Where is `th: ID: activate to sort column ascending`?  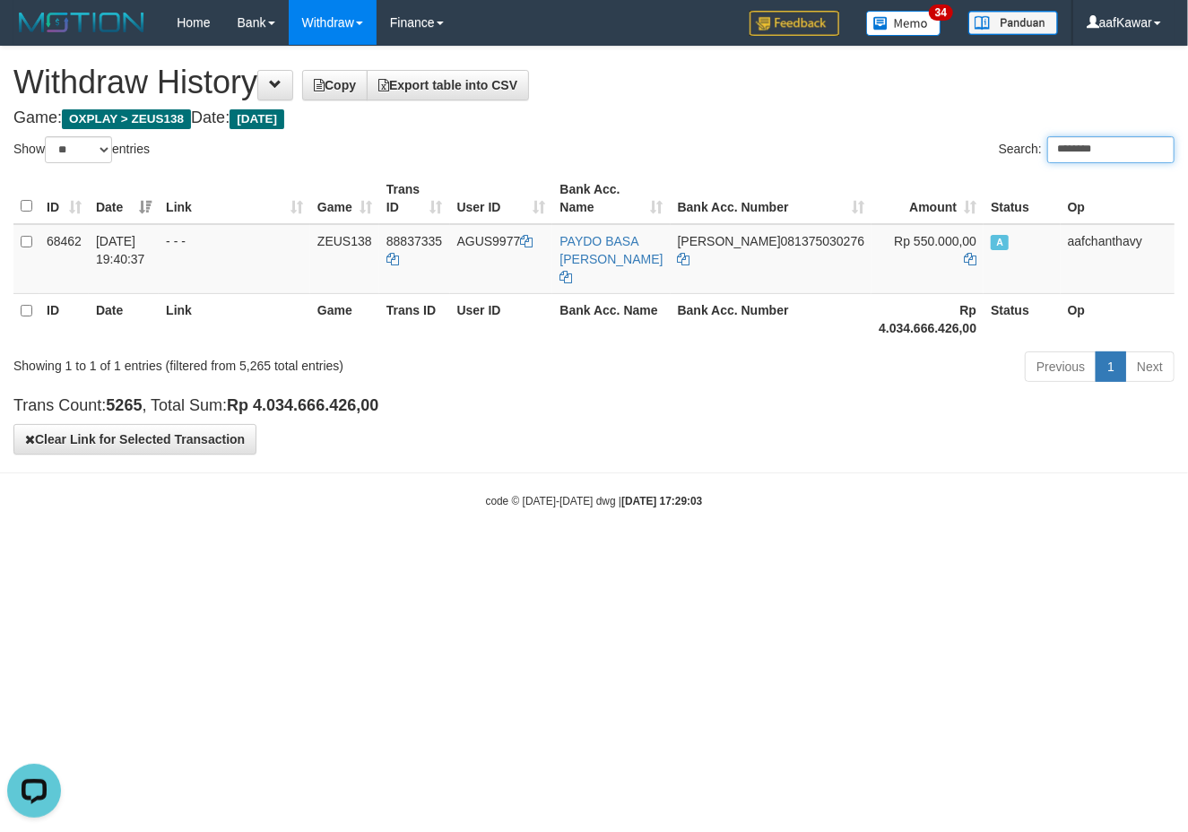
th: ID: activate to sort column ascending is located at coordinates (64, 198).